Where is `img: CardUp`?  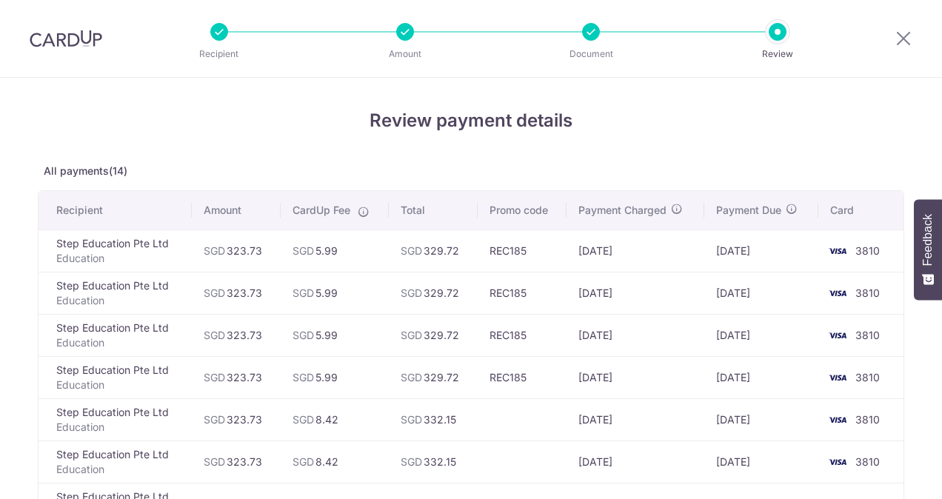
img: CardUp is located at coordinates (66, 38).